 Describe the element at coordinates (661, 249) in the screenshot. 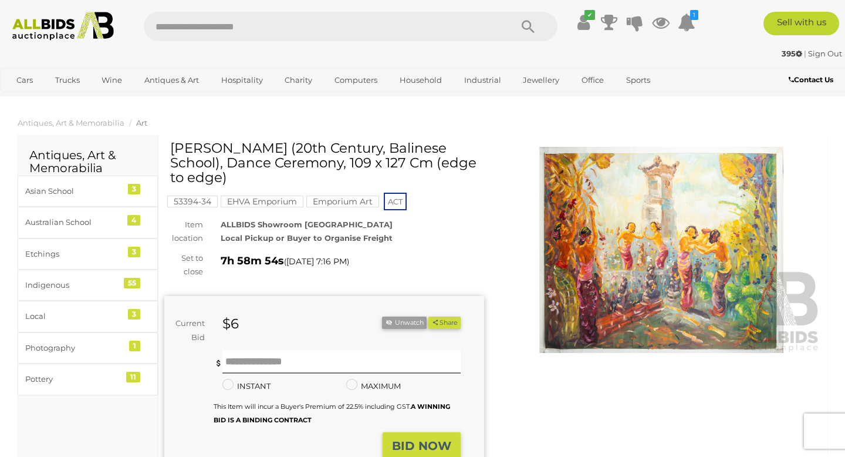

I see `img: Artist Unknown (20th Century, Balinese School), Dance Ceremony, 109 x 127 Cm (edge to edge)` at that location.